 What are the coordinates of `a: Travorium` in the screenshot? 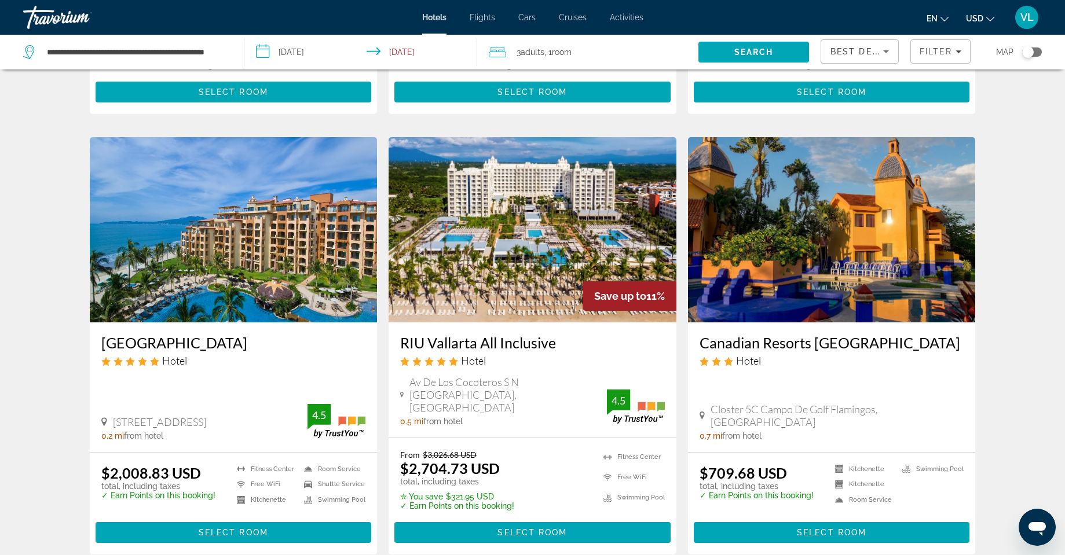 It's located at (81, 17).